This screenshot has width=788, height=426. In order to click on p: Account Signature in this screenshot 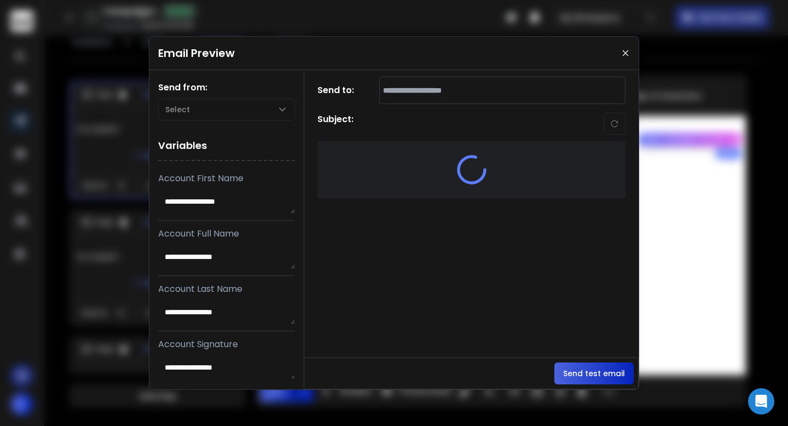, I will do `click(227, 344)`.